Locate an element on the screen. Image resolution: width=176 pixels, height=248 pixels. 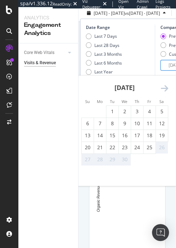
div: 5 is located at coordinates (162, 112).